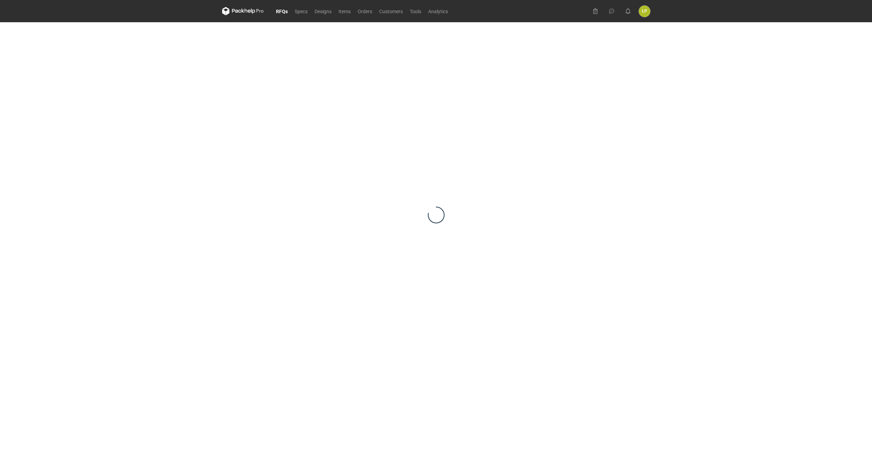  I want to click on a: Designs, so click(323, 11).